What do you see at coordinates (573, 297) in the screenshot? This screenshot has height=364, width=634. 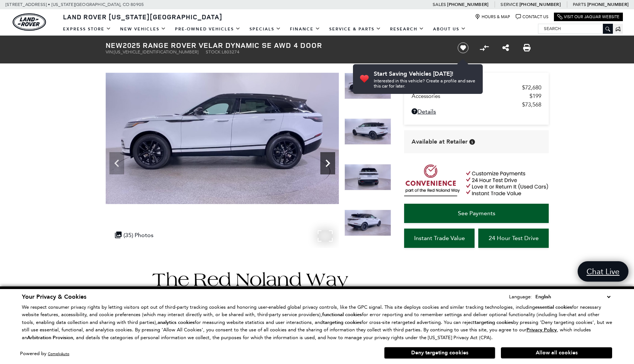 I see `select: Language Select` at bounding box center [573, 297].